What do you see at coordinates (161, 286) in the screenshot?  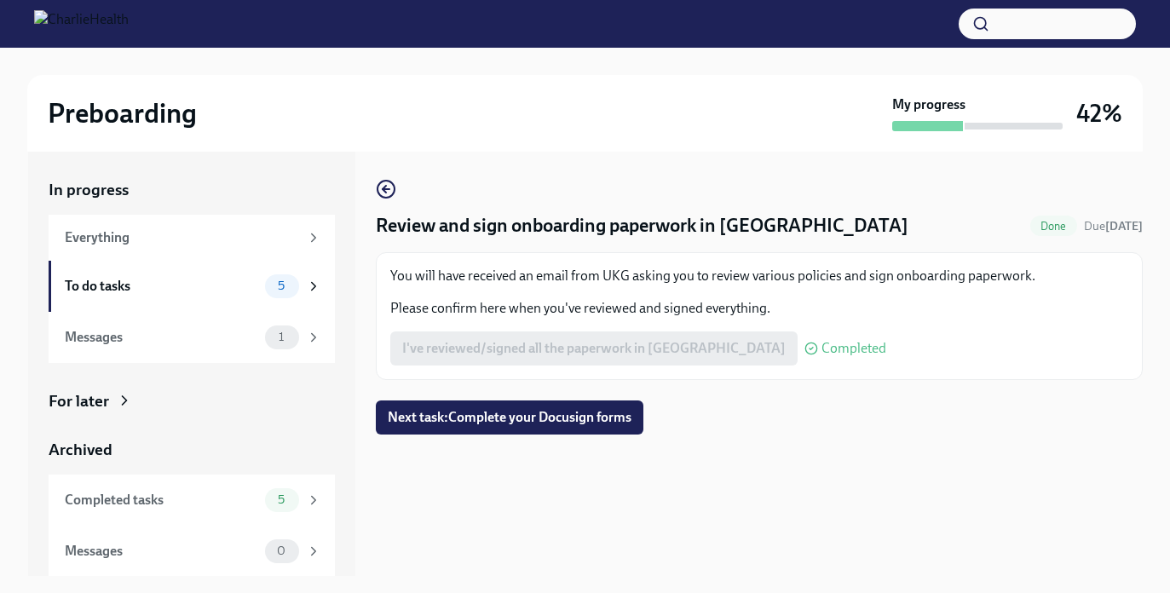 I see `div: To do tasks` at bounding box center [161, 286].